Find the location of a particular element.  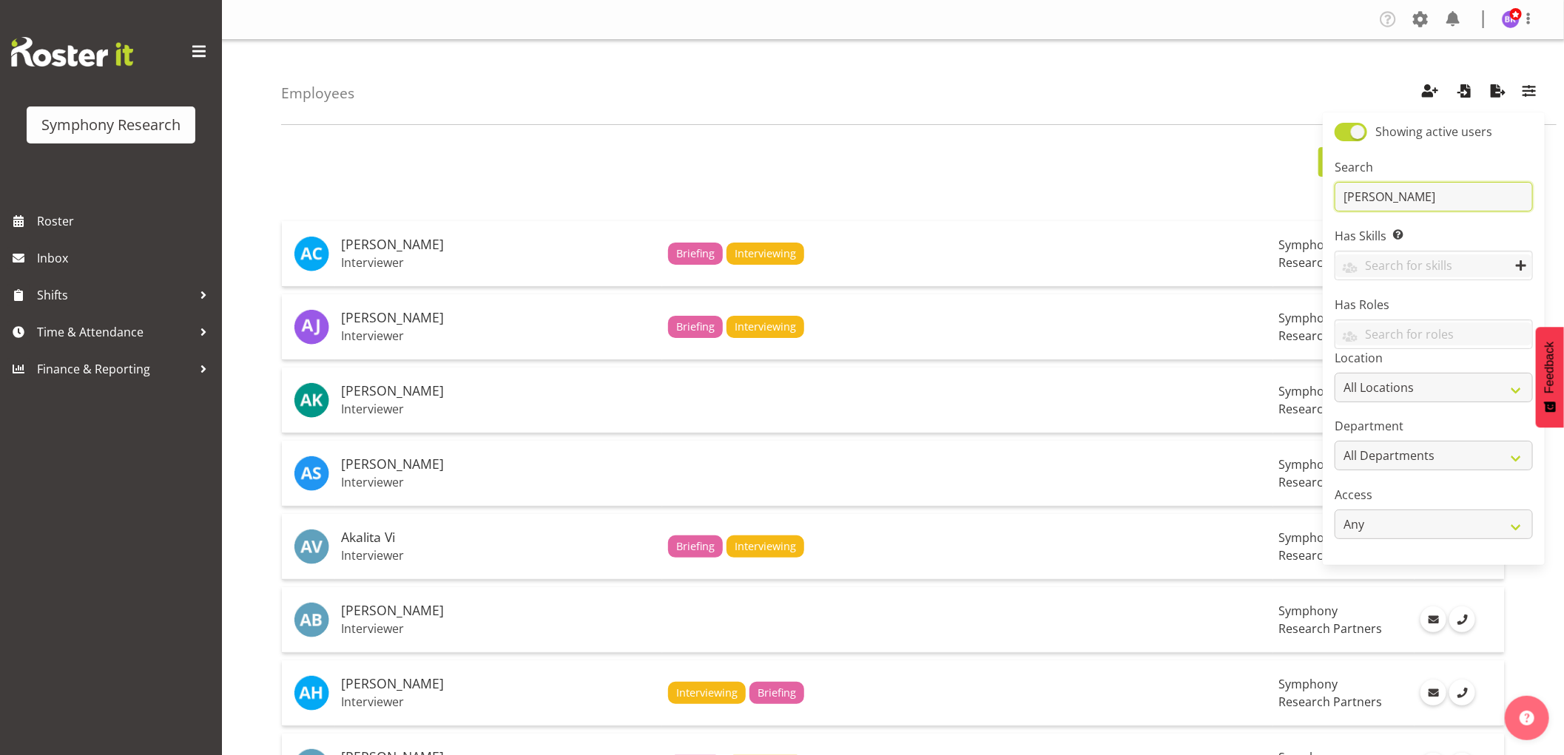

label: Access is located at coordinates (1433, 495).